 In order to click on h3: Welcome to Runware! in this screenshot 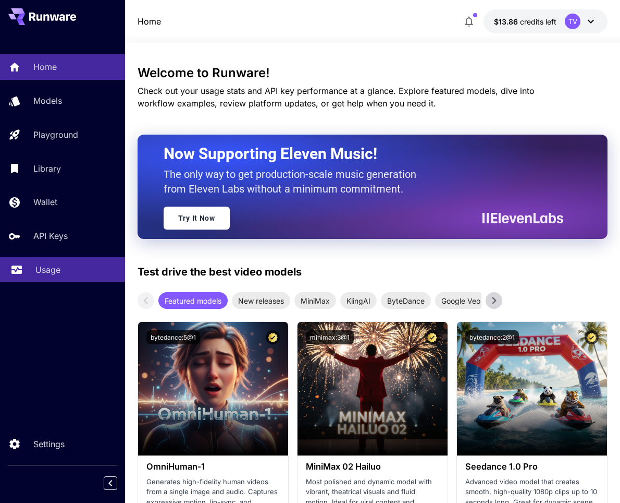, I will do `click(373, 73)`.